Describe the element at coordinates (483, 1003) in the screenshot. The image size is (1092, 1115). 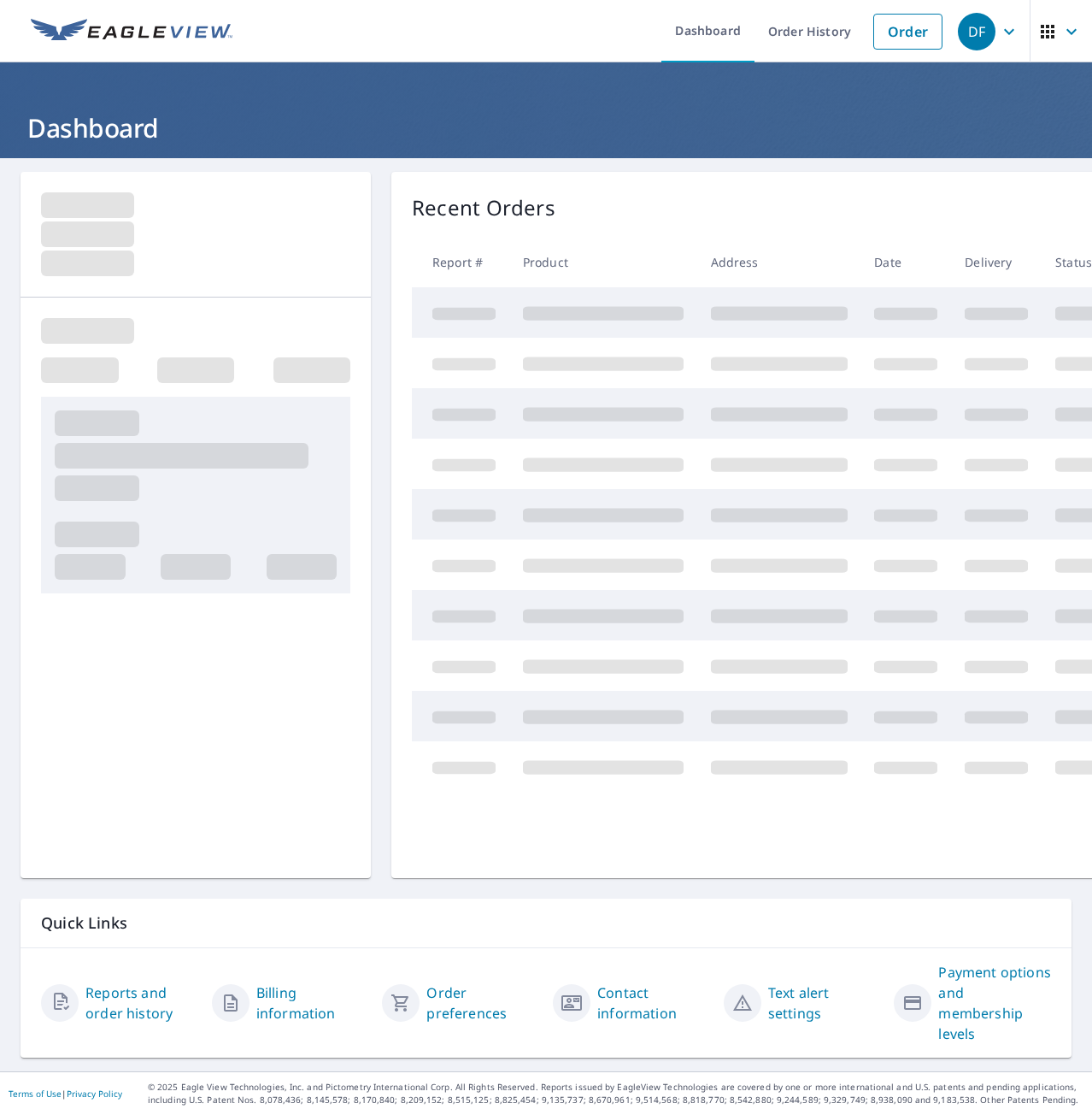
I see `a: Order preferences` at that location.